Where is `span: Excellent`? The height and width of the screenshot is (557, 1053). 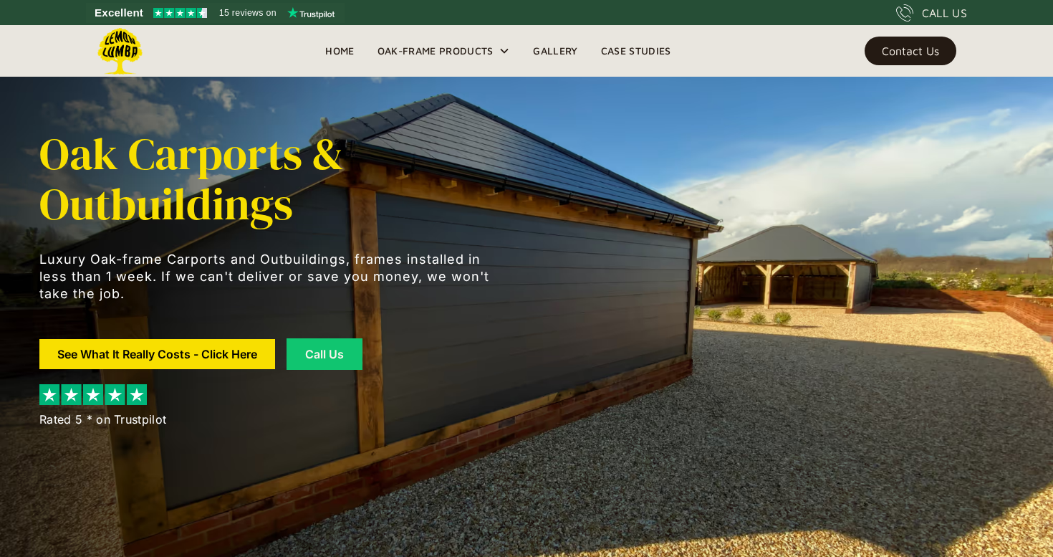
span: Excellent is located at coordinates (119, 13).